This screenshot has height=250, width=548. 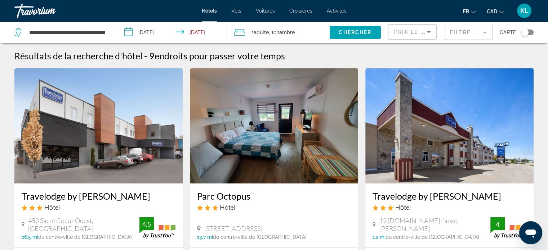 What do you see at coordinates (30, 237) in the screenshot?
I see `span: 26.5 mi` at bounding box center [30, 237].